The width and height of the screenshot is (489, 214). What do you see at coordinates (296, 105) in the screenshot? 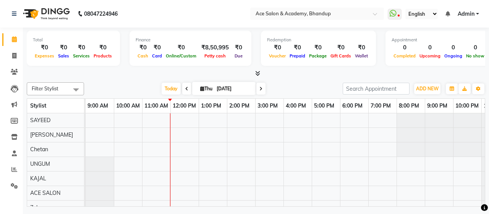
I see `a: 4:00 PM` at bounding box center [296, 105].